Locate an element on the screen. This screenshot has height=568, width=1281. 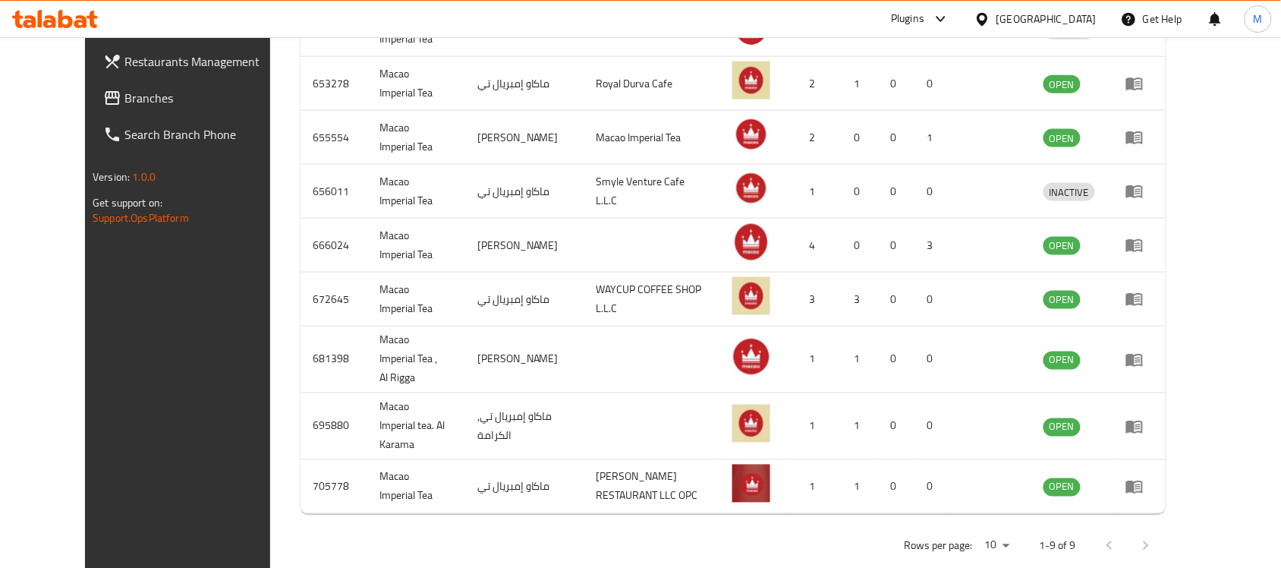
div: Rows per page: is located at coordinates (997, 546).